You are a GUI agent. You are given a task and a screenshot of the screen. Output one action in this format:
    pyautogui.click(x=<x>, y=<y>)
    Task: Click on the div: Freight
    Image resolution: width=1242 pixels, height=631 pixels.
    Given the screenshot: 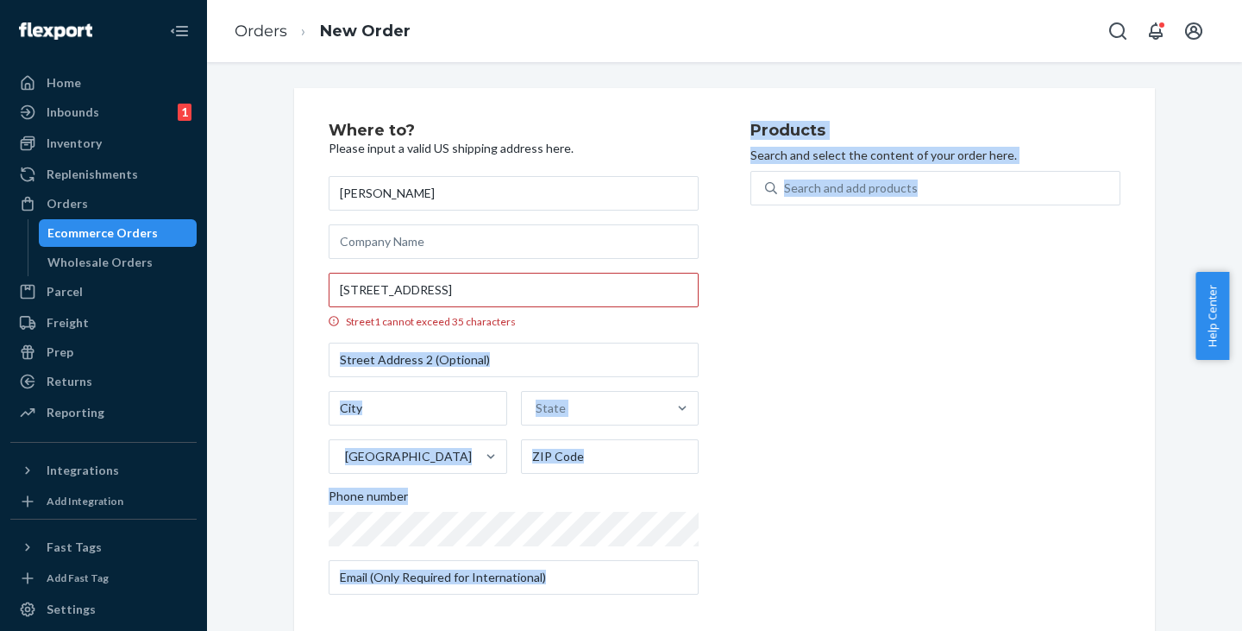 What is the action you would take?
    pyautogui.click(x=67, y=323)
    